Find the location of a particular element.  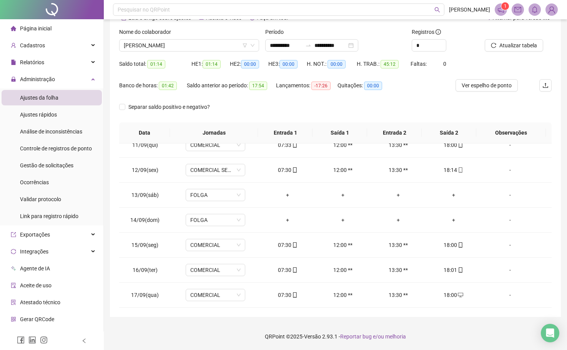

span: Link para registro rápido is located at coordinates (49, 216).